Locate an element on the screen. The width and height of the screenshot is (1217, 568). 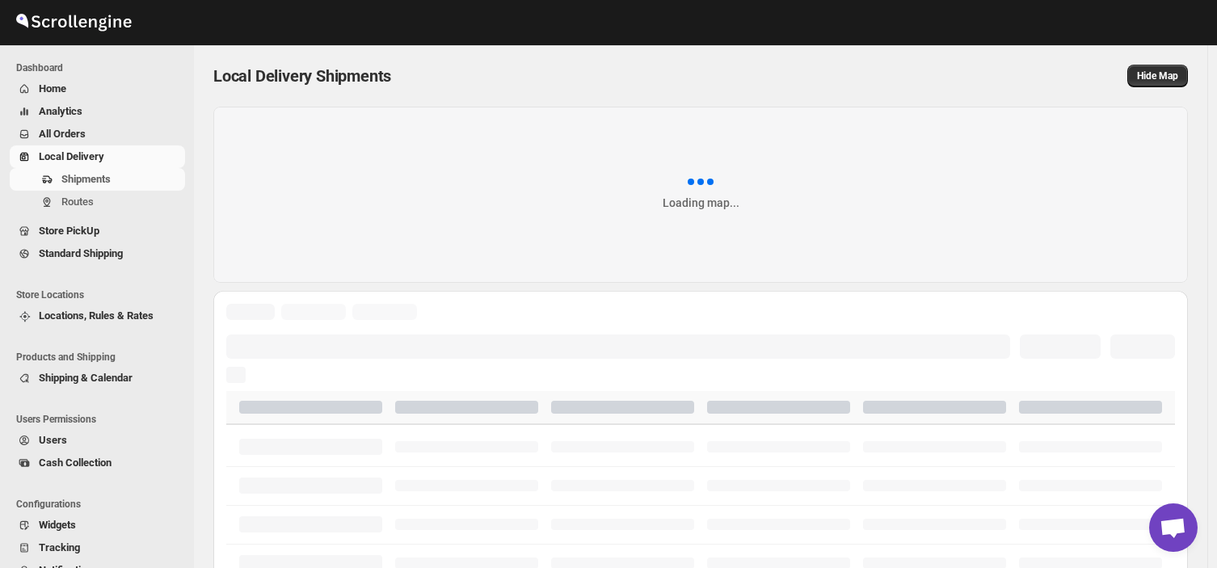
div: Loading map... is located at coordinates (701, 203).